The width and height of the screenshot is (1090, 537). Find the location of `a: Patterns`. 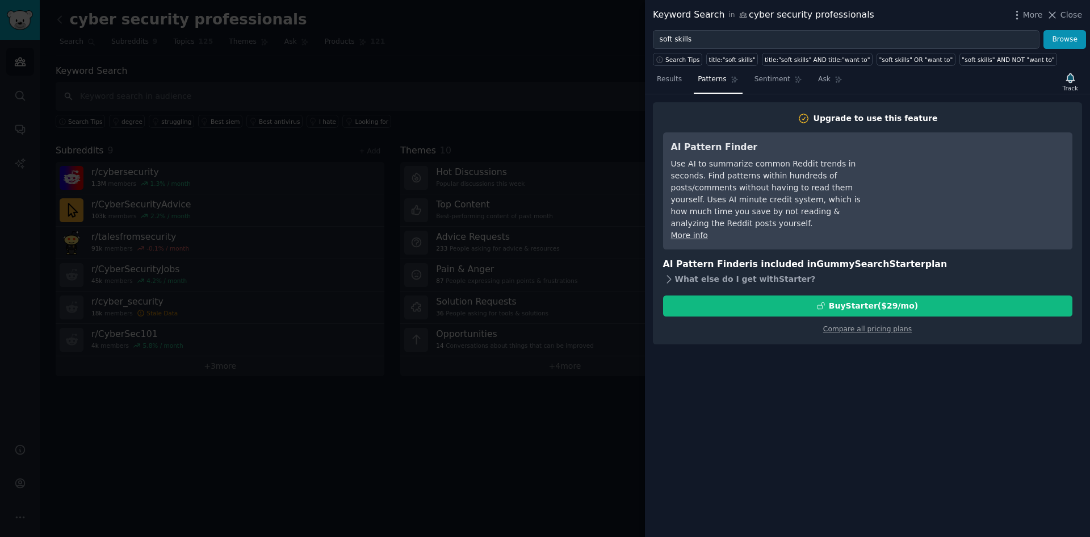

a: Patterns is located at coordinates (718, 82).